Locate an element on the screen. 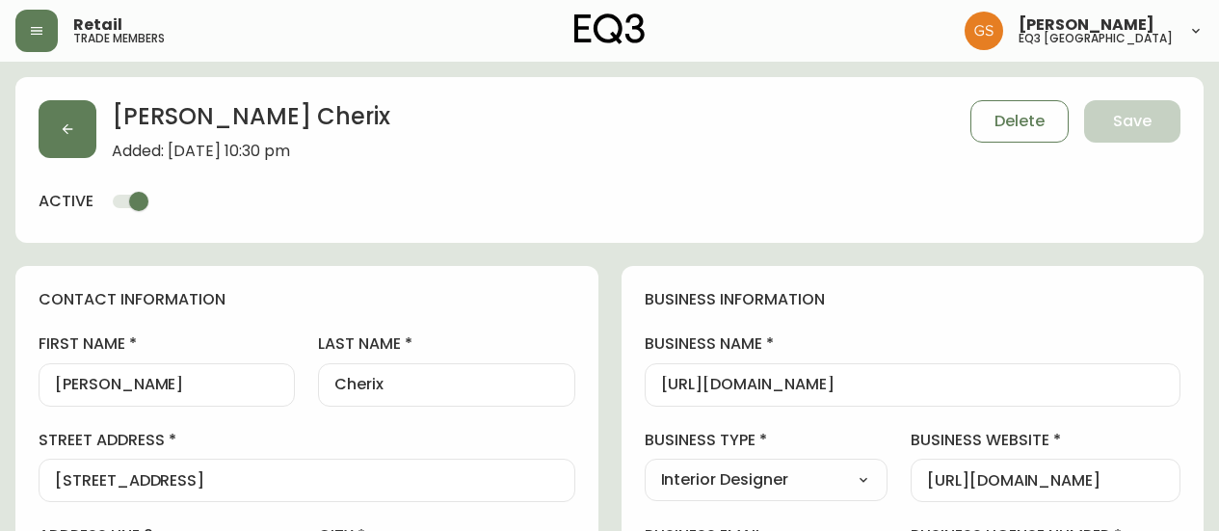  label: last name is located at coordinates (446, 344).